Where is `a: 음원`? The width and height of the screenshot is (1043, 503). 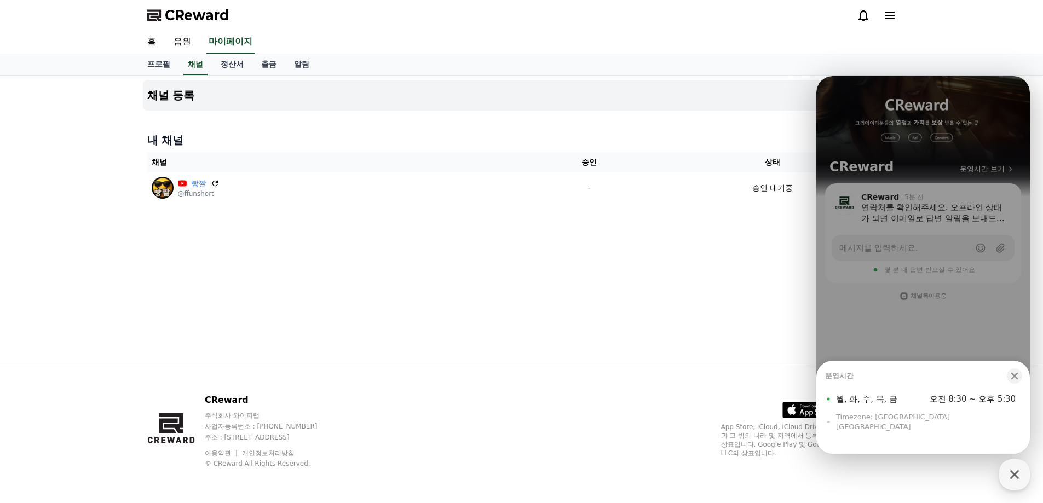 a: 음원 is located at coordinates (182, 42).